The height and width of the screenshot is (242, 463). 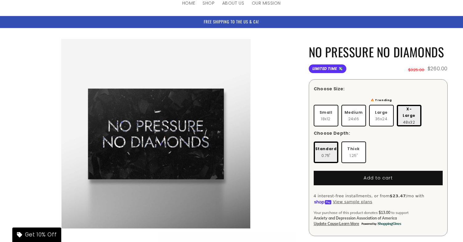 What do you see at coordinates (266, 3) in the screenshot?
I see `span: OUR MISSION` at bounding box center [266, 3].